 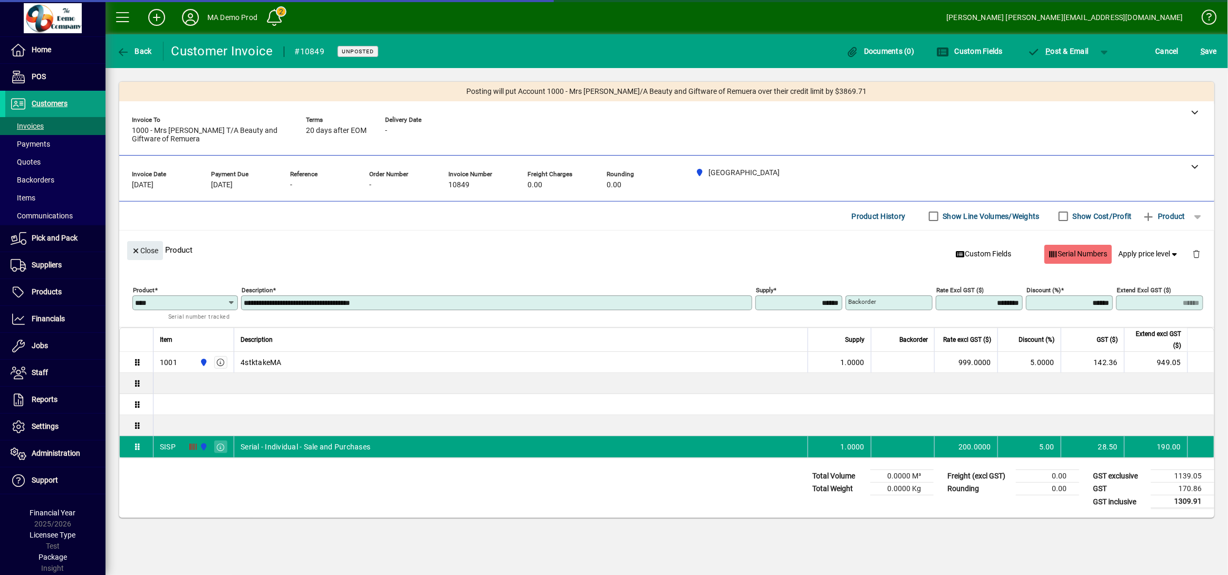 What do you see at coordinates (960, 290) in the screenshot?
I see `mat-label: Rate excl GST ($)` at bounding box center [960, 290].